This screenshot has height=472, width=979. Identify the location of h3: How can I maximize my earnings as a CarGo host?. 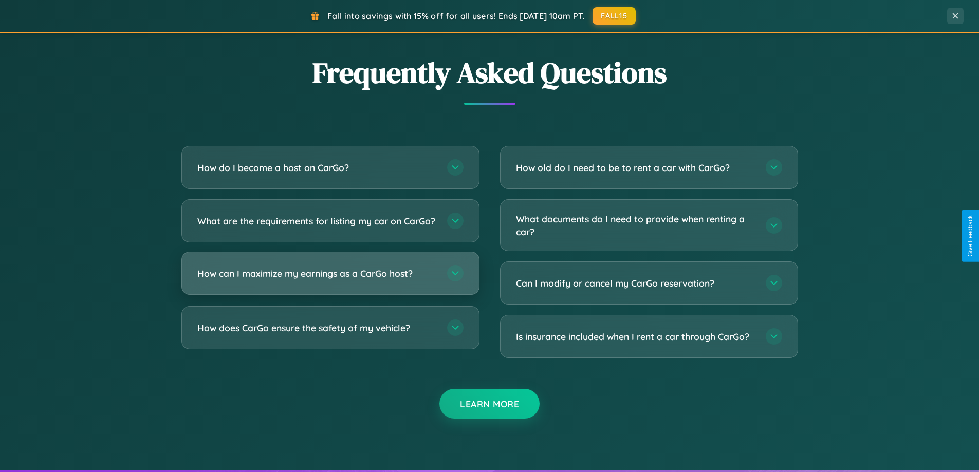
(317, 273).